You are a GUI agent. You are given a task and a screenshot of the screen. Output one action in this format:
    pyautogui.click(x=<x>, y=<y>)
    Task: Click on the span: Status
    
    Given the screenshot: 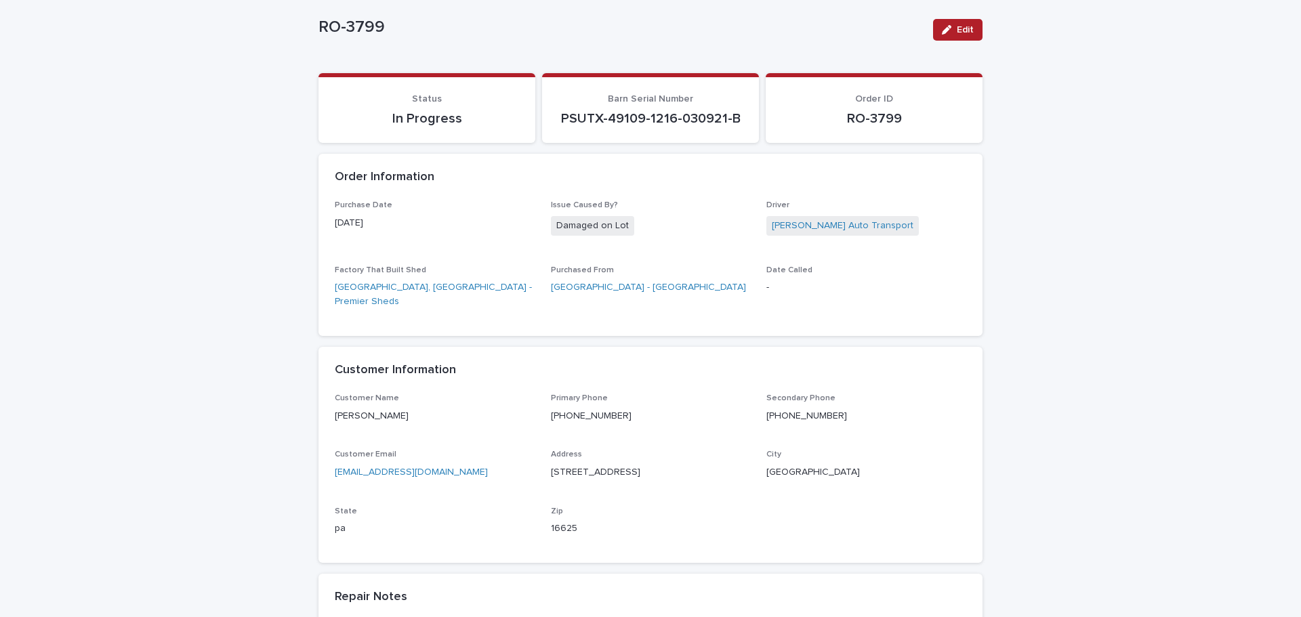 What is the action you would take?
    pyautogui.click(x=427, y=99)
    